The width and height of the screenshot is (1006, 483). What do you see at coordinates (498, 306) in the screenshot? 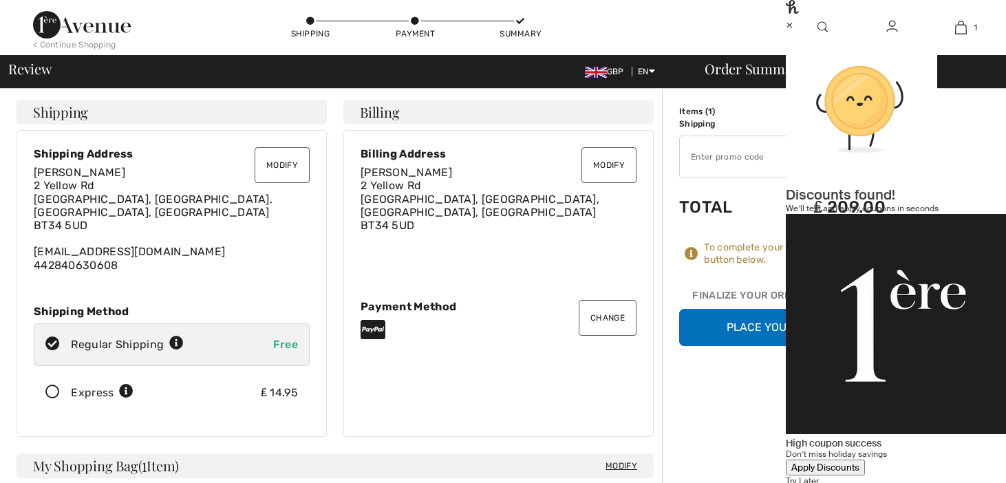
I see `div: Payment Method` at bounding box center [498, 306].